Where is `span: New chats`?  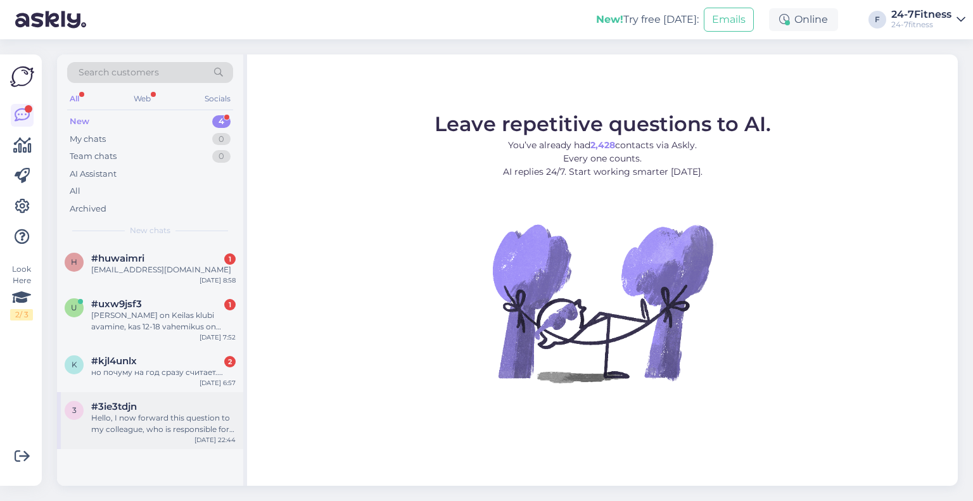
span: New chats is located at coordinates (150, 231).